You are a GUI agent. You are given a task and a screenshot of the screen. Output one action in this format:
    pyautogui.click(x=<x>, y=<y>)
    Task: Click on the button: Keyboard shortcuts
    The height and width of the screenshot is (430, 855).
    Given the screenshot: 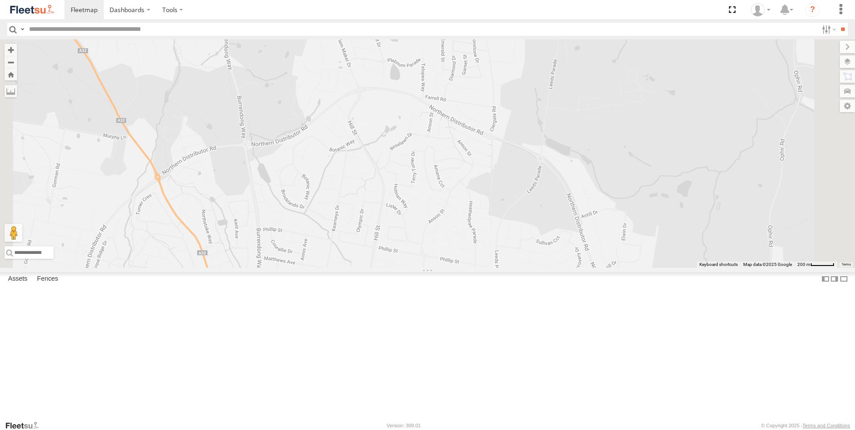 What is the action you would take?
    pyautogui.click(x=719, y=265)
    